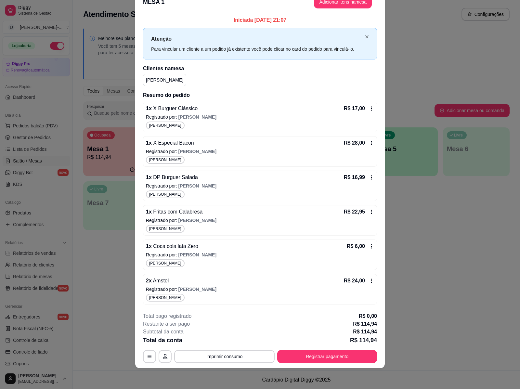 The width and height of the screenshot is (520, 389). I want to click on span: X Burguer Clássico, so click(175, 108).